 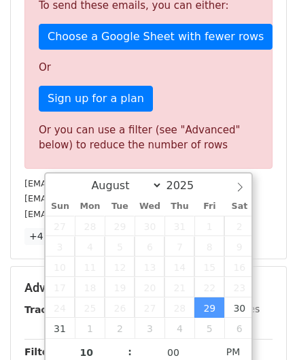 I want to click on span: August 4, 2025, so click(x=90, y=246).